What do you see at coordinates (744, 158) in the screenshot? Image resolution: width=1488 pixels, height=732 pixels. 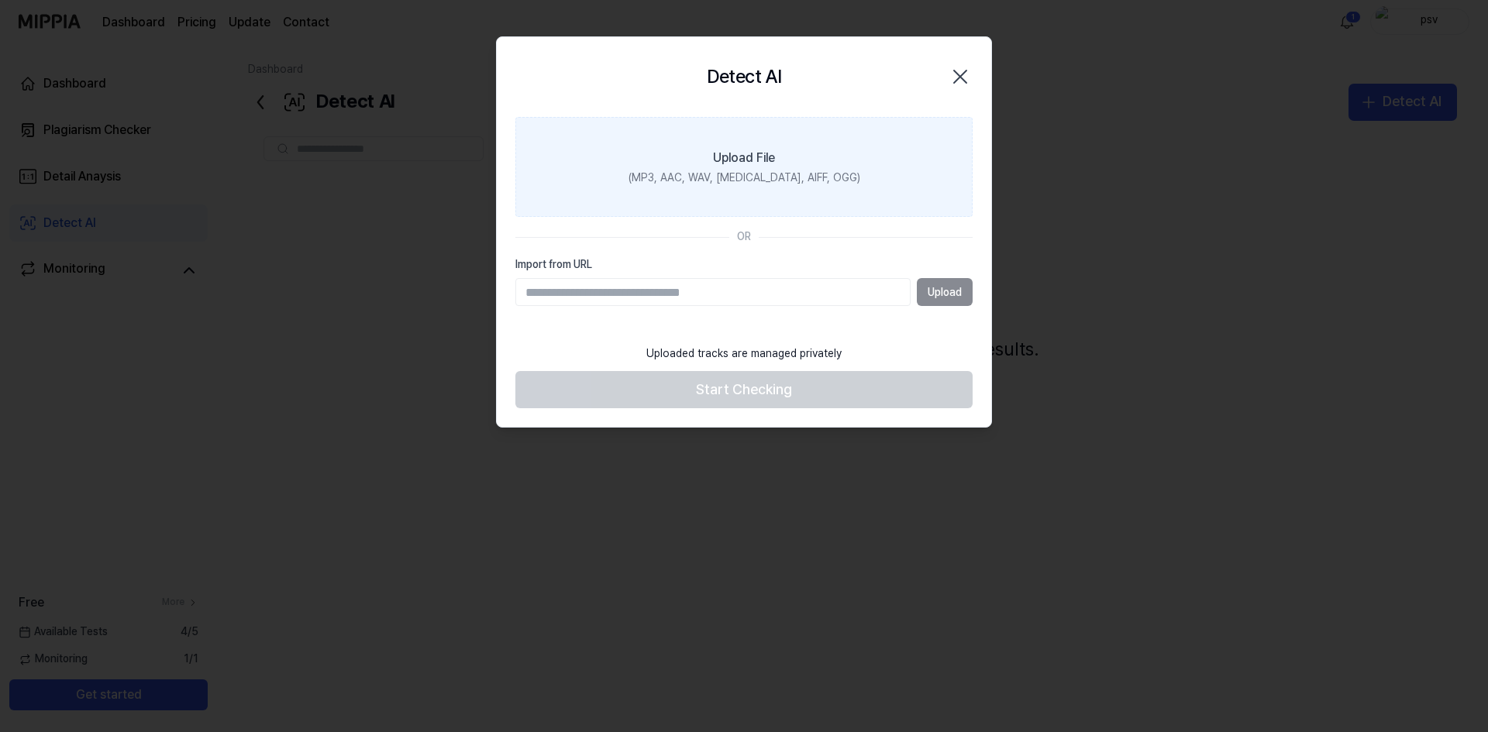 I see `div: Upload File` at bounding box center [744, 158].